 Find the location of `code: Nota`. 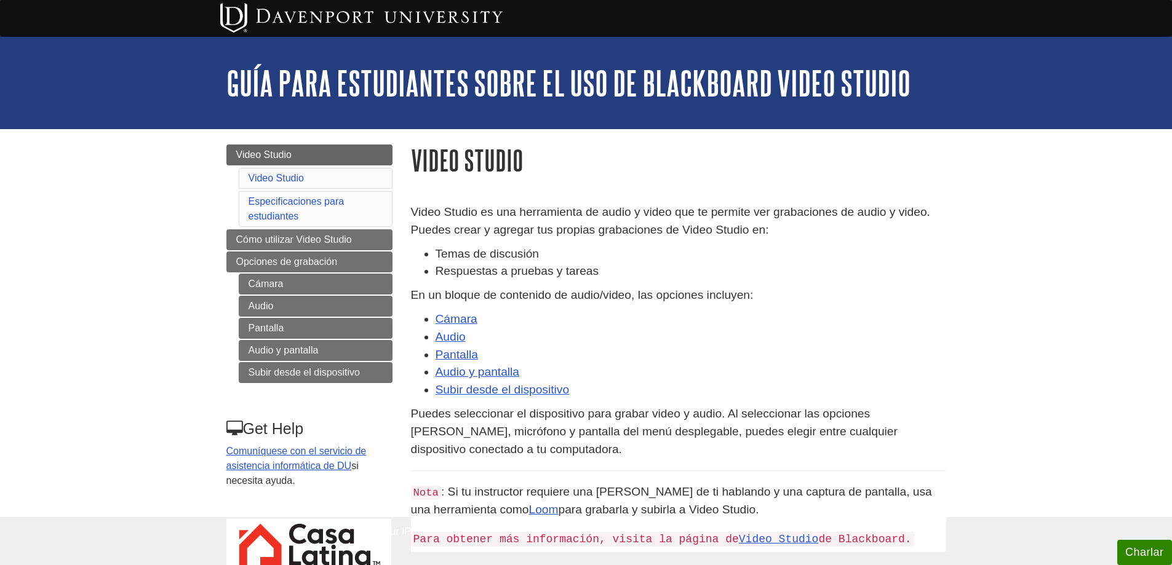

code: Nota is located at coordinates (426, 493).